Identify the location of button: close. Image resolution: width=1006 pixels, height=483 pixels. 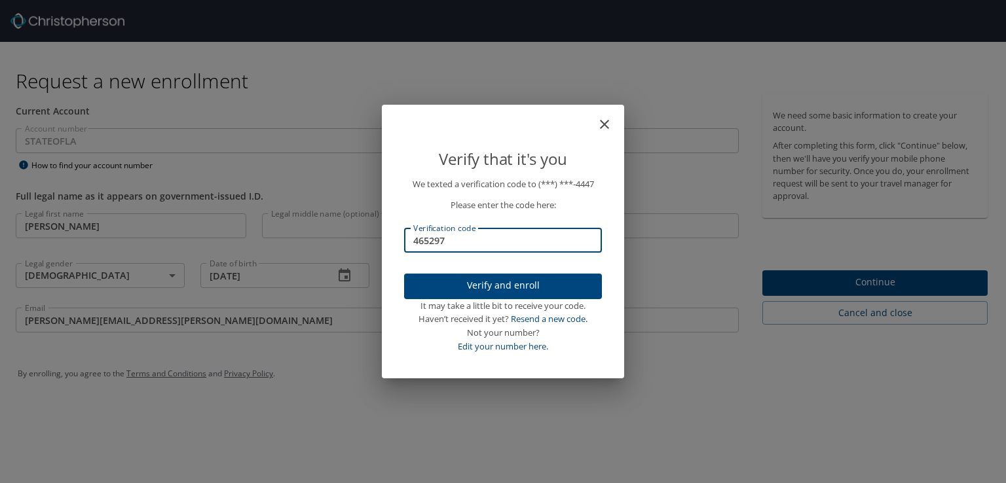
(611, 118).